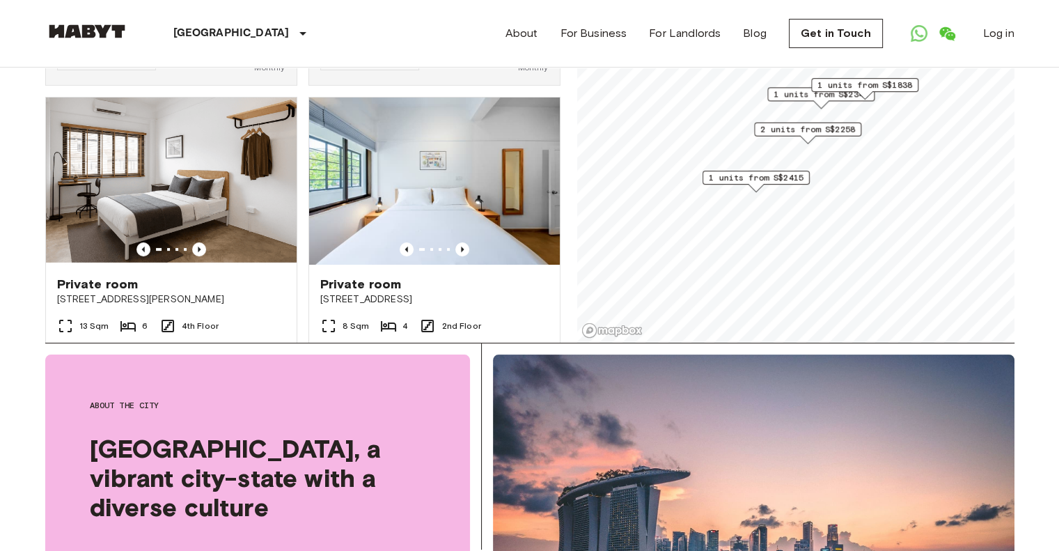  What do you see at coordinates (865, 85) in the screenshot?
I see `span: 1 units from S$1838` at bounding box center [865, 85].